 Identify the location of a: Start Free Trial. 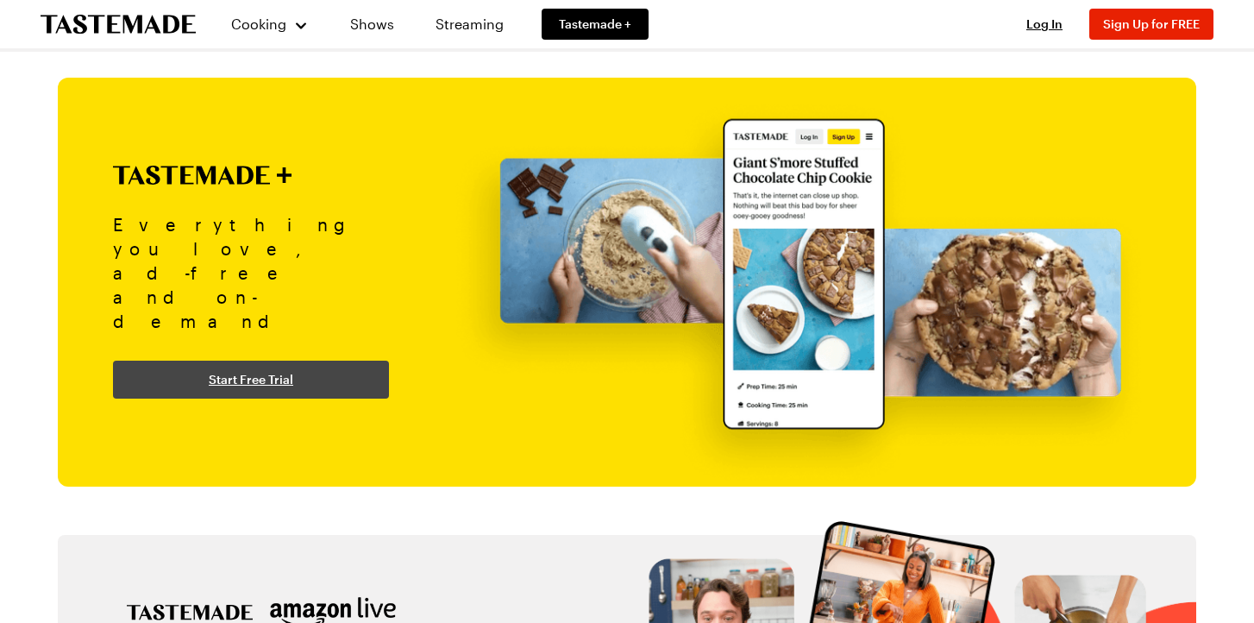
(251, 379).